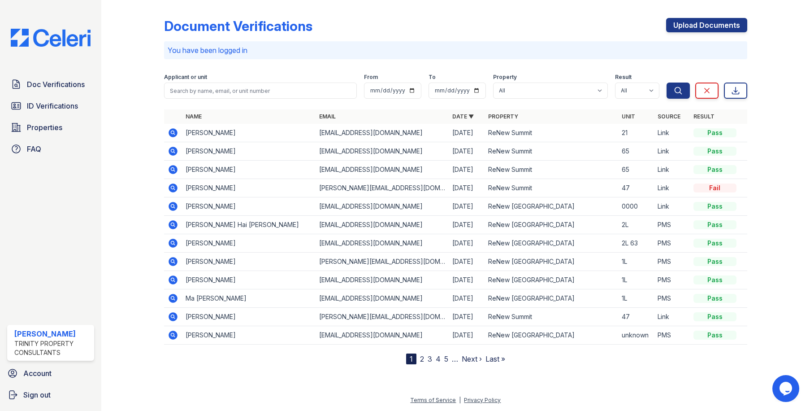 The image size is (810, 411). Describe the element at coordinates (433, 399) in the screenshot. I see `a: Terms of Service` at that location.